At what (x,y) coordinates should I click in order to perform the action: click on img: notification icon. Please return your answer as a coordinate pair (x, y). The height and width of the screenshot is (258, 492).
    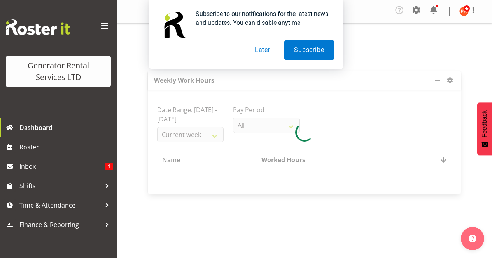
    Looking at the image, I should click on (174, 25).